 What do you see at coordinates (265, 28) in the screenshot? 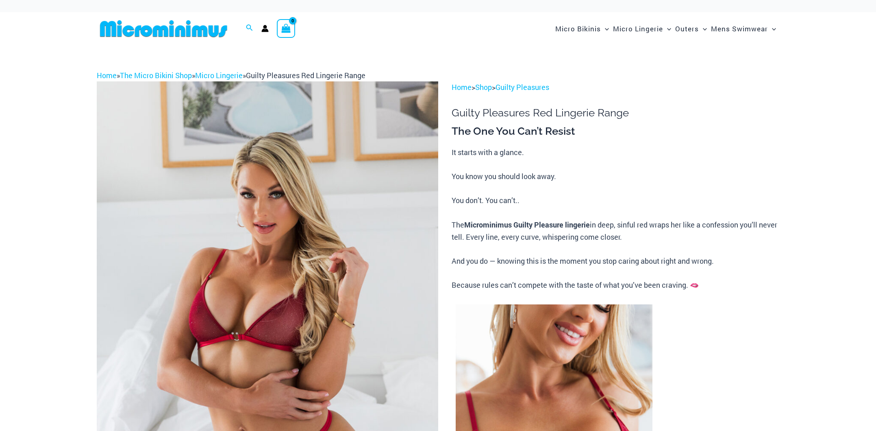
I see `a: Account icon link` at bounding box center [265, 28].